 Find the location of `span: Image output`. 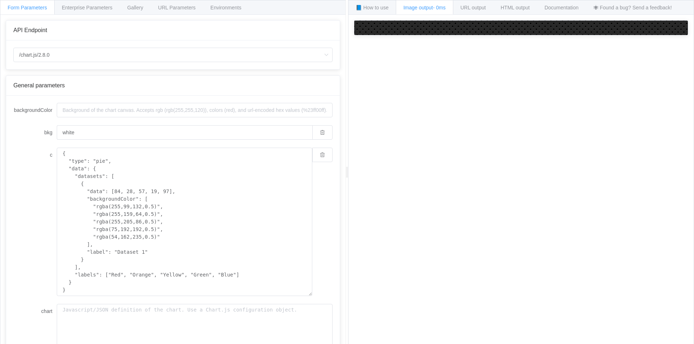

span: Image output is located at coordinates (424, 8).